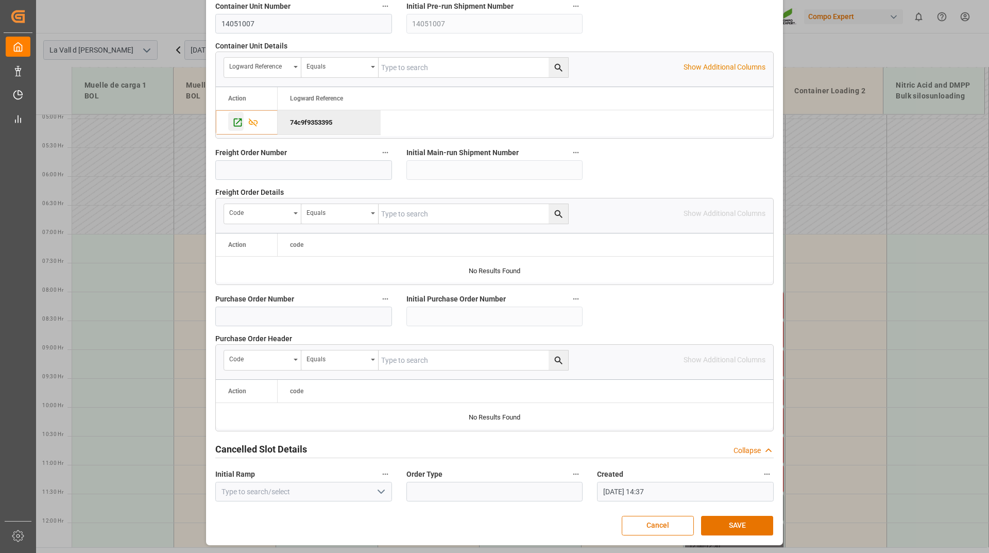 The width and height of the screenshot is (989, 553). Describe the element at coordinates (658, 526) in the screenshot. I see `button: Cancel` at that location.